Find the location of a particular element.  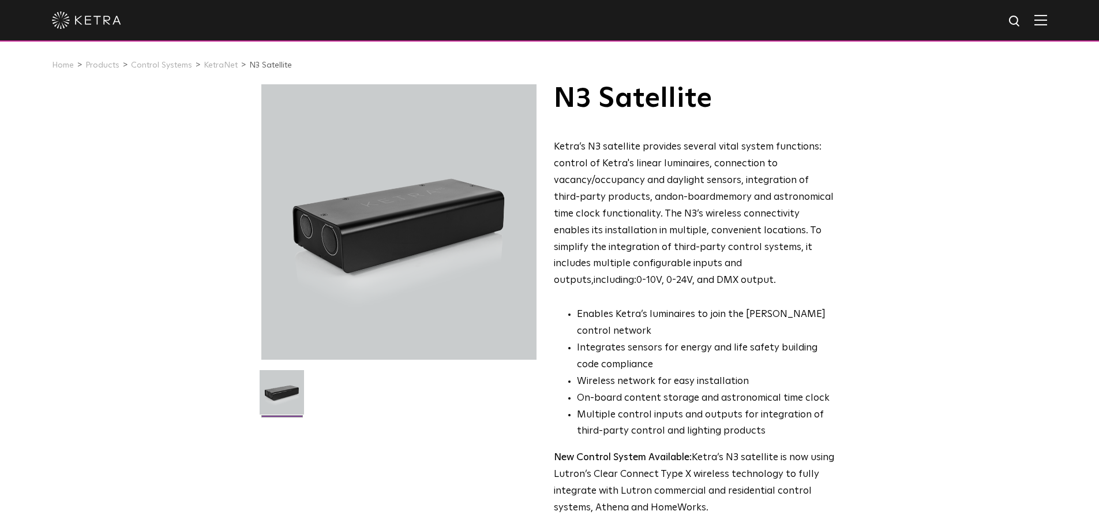

a: Home is located at coordinates (63, 65).